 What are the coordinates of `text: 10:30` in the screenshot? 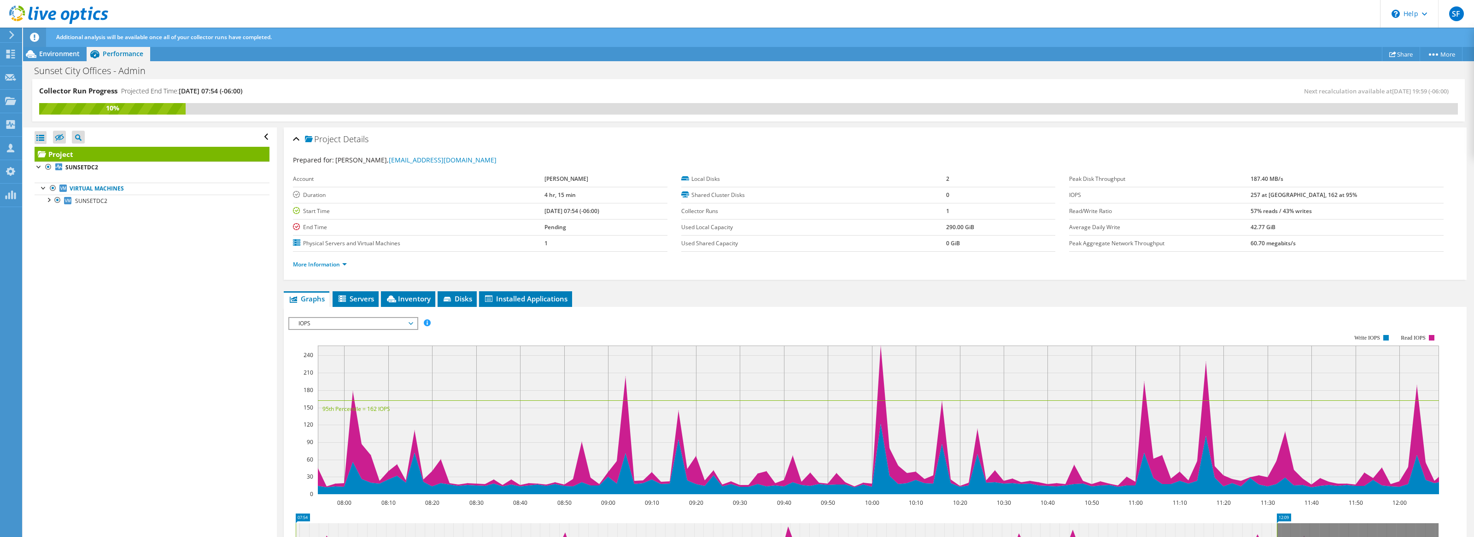 It's located at (1003, 503).